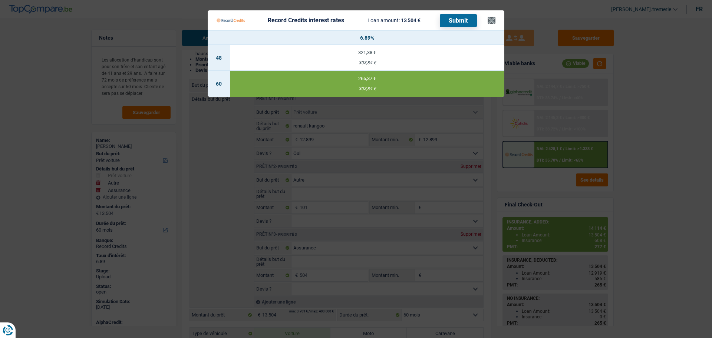 The width and height of the screenshot is (712, 338). What do you see at coordinates (367, 52) in the screenshot?
I see `div: 321,38 €` at bounding box center [367, 52].